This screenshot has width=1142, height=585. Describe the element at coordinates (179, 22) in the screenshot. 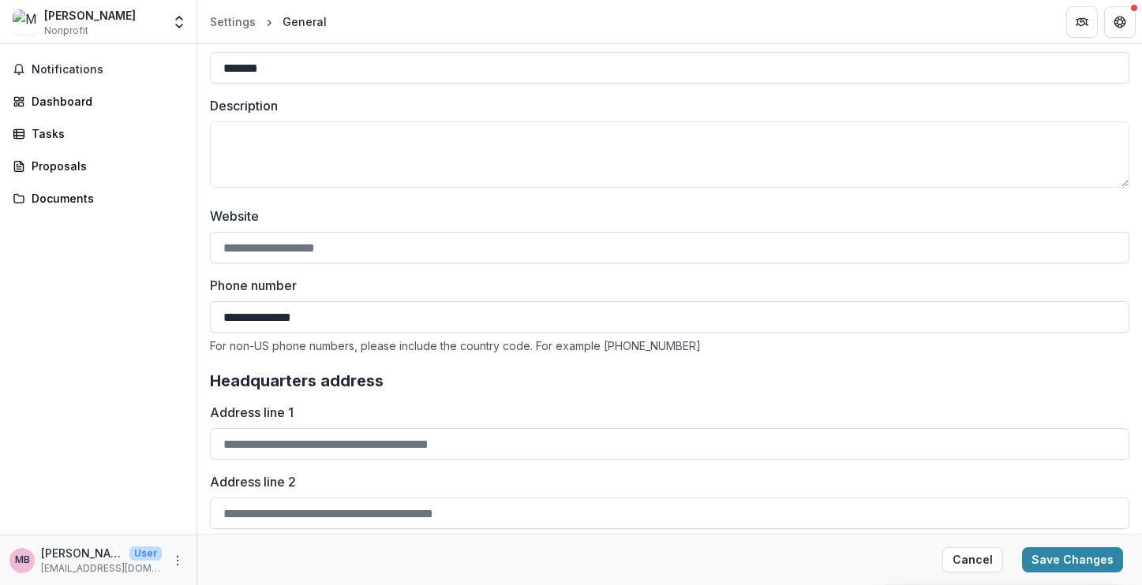

I see `button: Open entity switcher` at that location.